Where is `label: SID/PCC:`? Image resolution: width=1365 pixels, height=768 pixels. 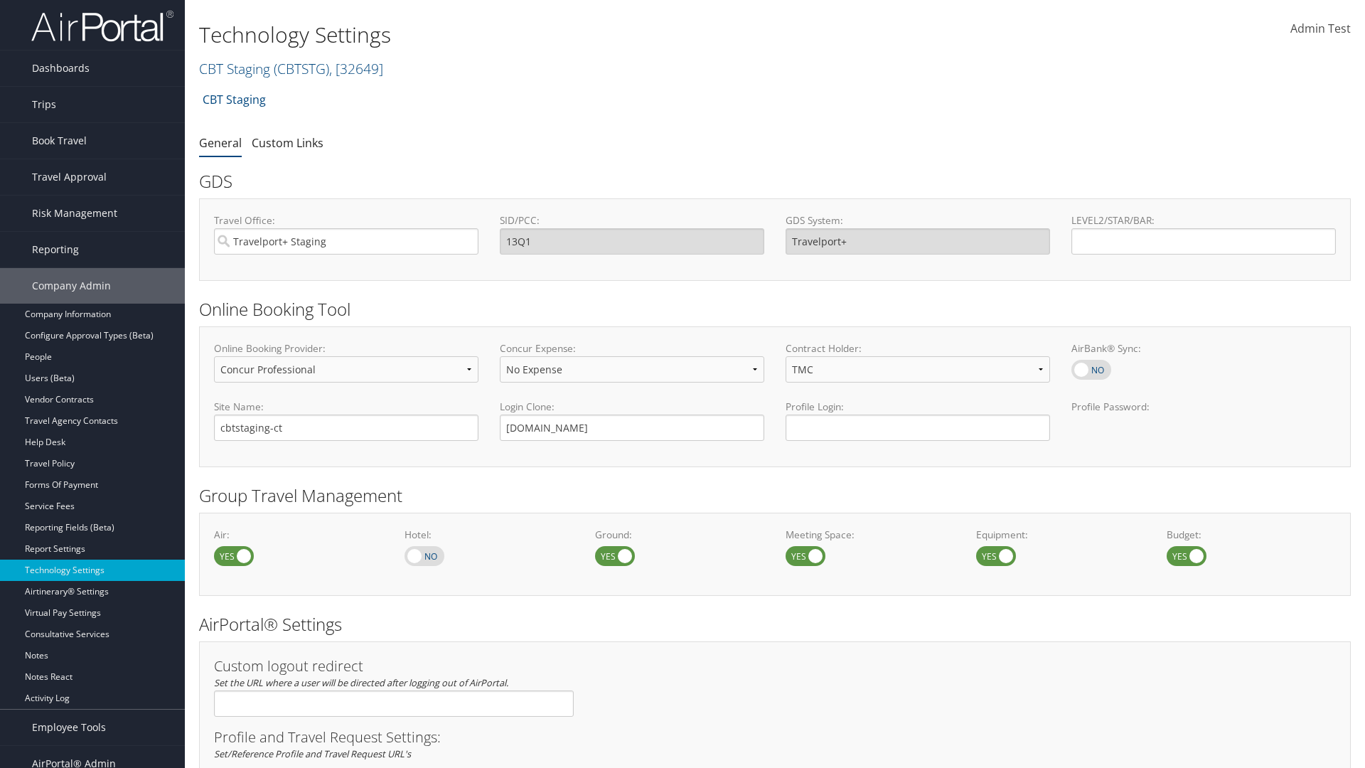 label: SID/PCC: is located at coordinates (632, 220).